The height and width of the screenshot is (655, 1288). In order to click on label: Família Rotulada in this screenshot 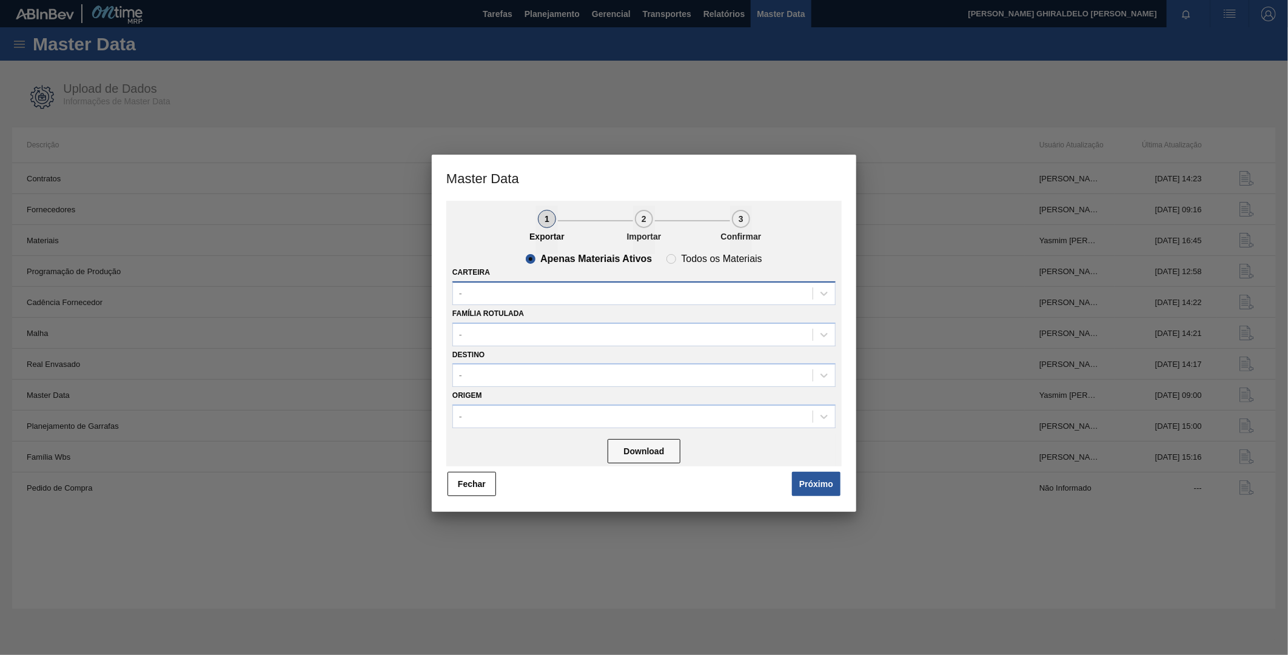, I will do `click(488, 314)`.